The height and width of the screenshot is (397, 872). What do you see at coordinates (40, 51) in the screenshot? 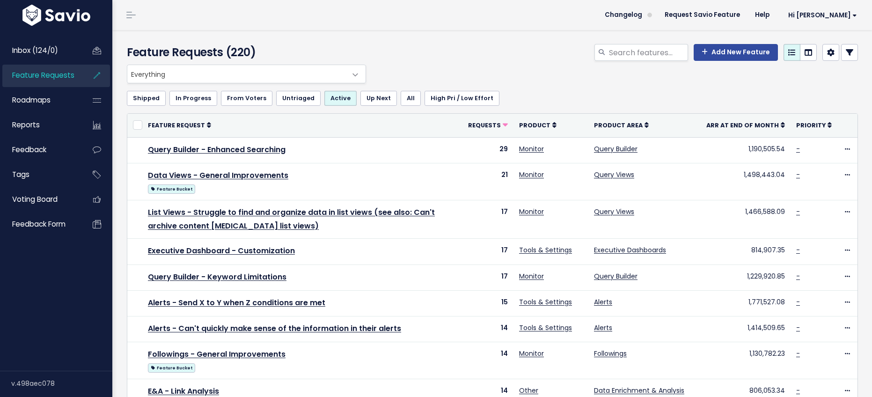
I see `a: Inbox (124/0)` at bounding box center [40, 51].